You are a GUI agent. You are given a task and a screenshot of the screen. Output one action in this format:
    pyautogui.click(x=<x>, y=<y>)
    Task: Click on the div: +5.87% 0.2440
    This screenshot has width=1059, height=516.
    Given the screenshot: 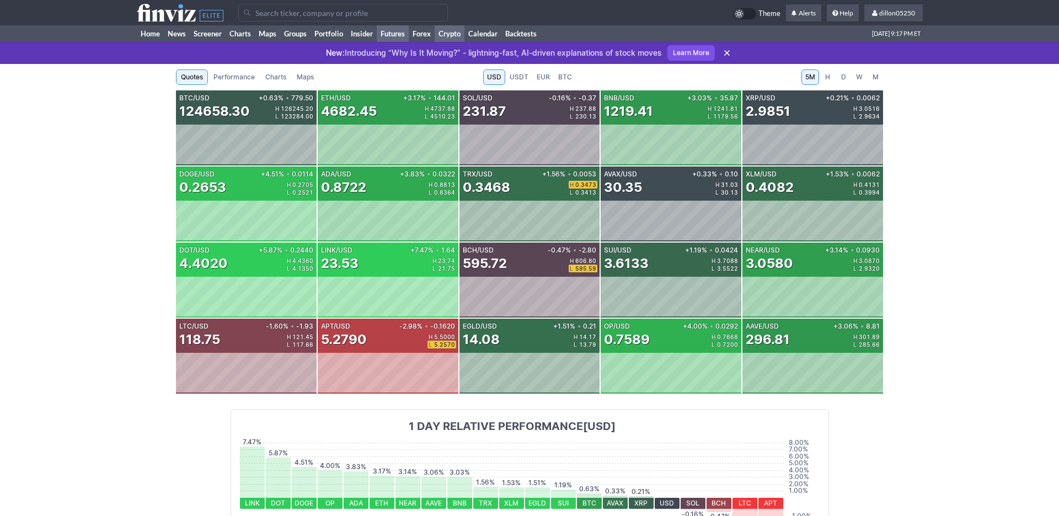 What is the action you would take?
    pyautogui.click(x=285, y=250)
    